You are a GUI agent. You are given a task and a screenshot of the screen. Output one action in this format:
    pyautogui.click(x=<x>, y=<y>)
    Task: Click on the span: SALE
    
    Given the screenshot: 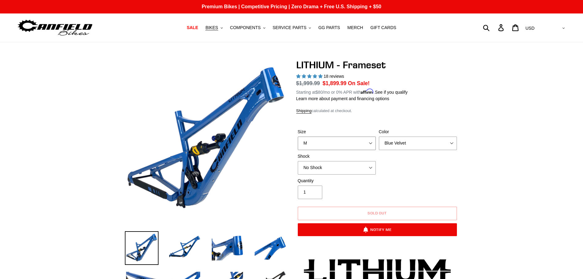 What is the action you would take?
    pyautogui.click(x=192, y=28)
    